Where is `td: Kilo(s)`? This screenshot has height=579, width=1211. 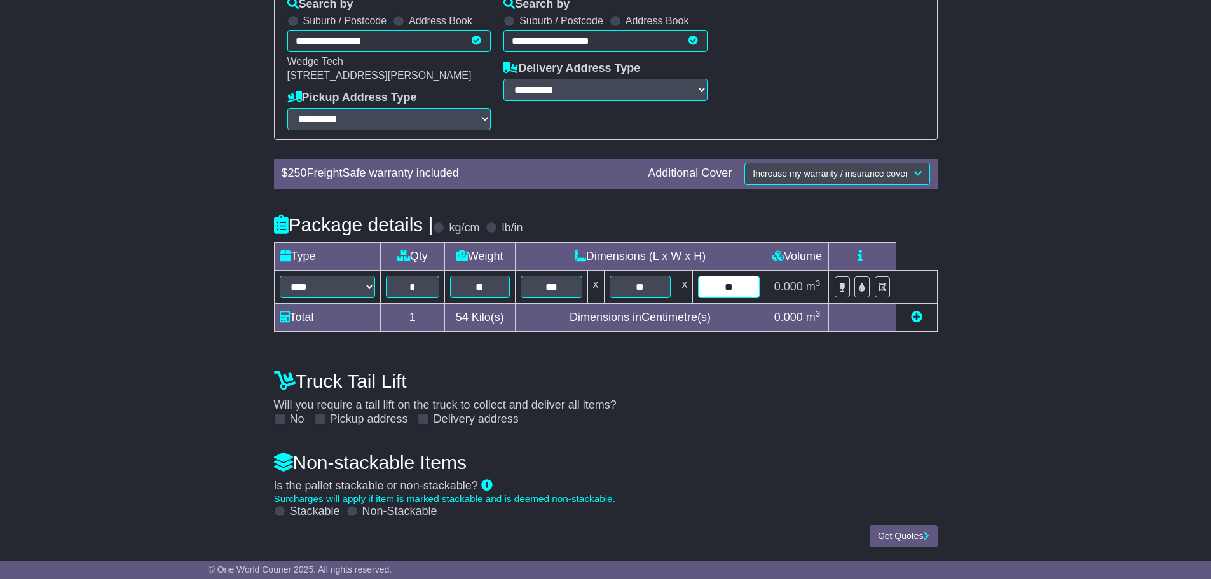 td: Kilo(s) is located at coordinates (479, 317).